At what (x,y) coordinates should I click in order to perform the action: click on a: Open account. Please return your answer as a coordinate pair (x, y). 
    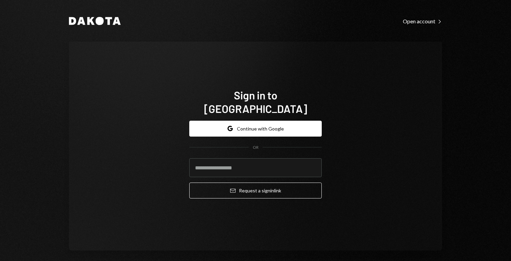
    Looking at the image, I should click on (422, 21).